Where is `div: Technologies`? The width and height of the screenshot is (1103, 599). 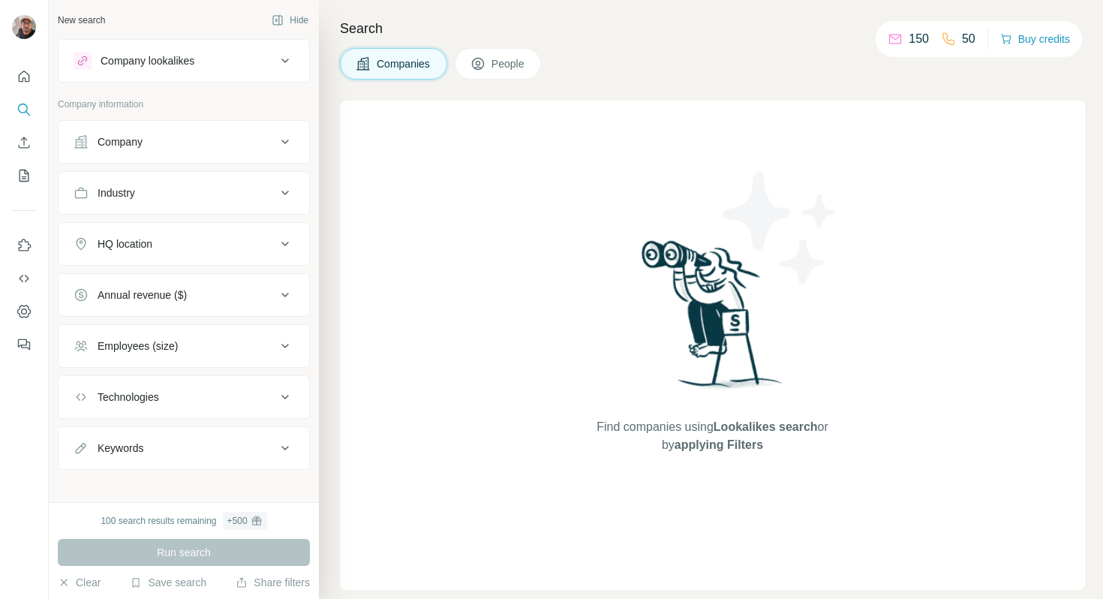 div: Technologies is located at coordinates (128, 397).